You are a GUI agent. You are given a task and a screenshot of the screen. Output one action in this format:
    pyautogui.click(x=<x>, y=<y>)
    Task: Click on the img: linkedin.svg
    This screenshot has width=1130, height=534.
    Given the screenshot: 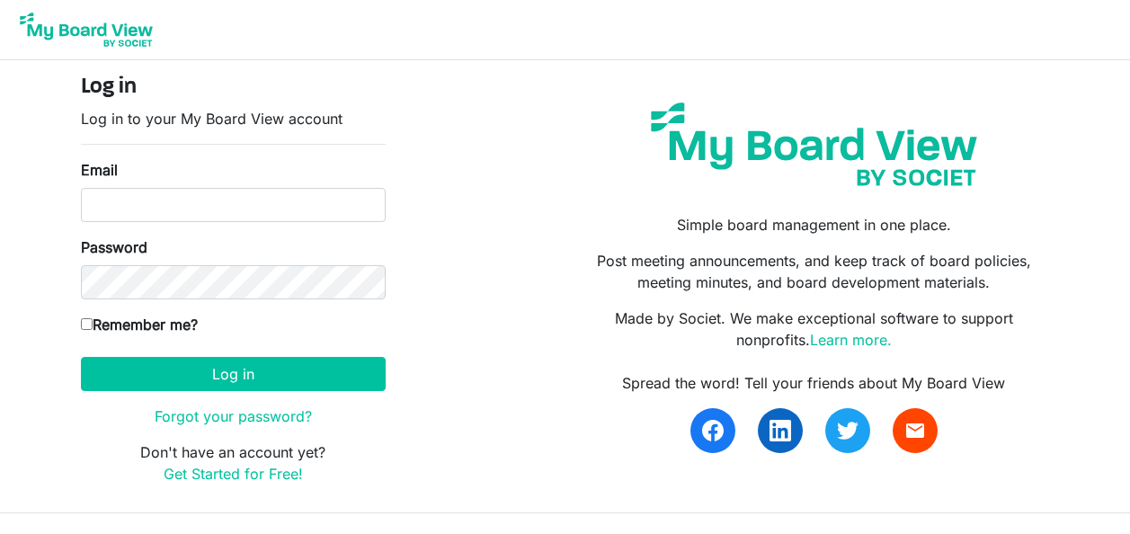 What is the action you would take?
    pyautogui.click(x=780, y=431)
    